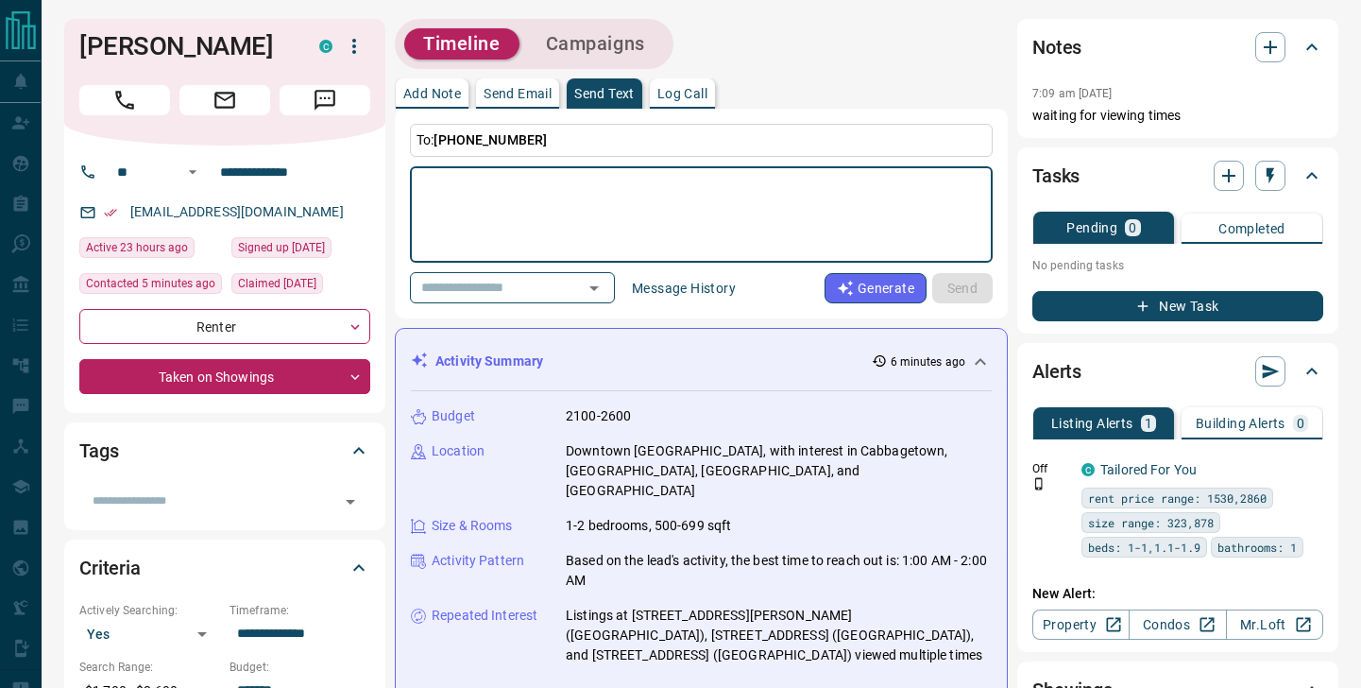 This screenshot has height=688, width=1361. I want to click on svg: Email Verified, so click(111, 213).